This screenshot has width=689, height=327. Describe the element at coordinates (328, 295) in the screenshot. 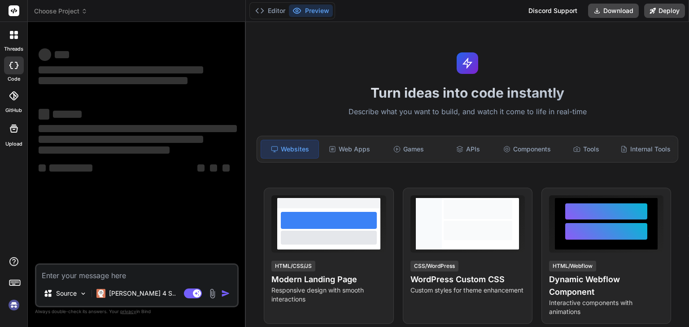

I see `p: Responsive design with smooth interactions` at that location.